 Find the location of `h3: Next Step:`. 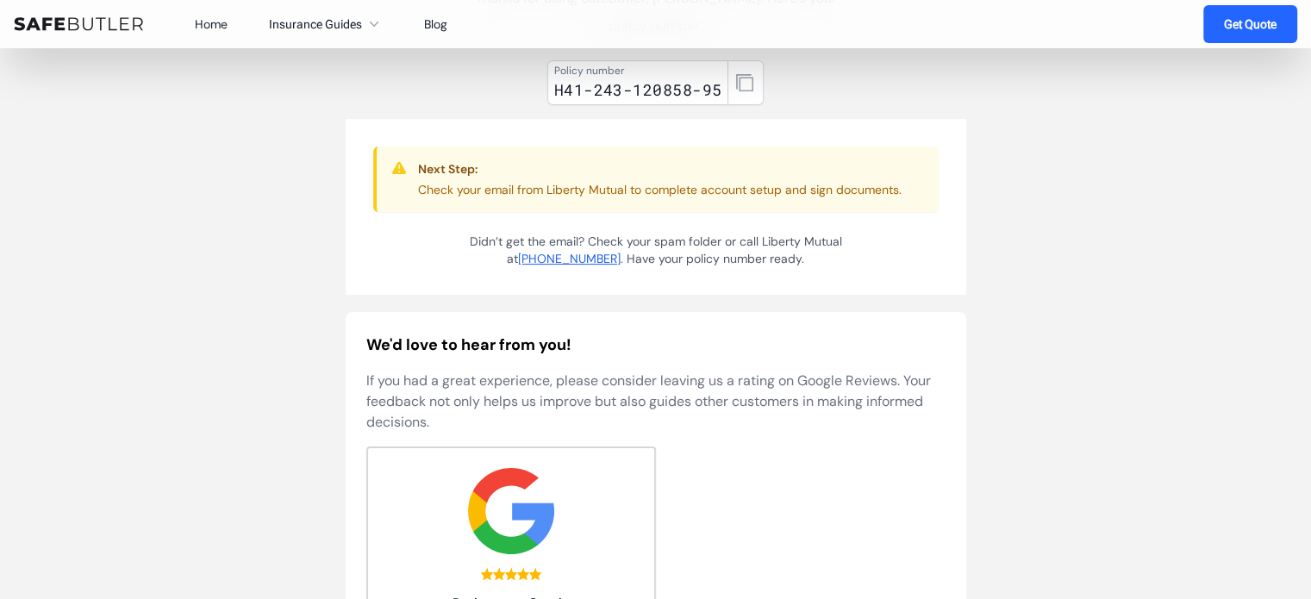

h3: Next Step: is located at coordinates (659, 169).